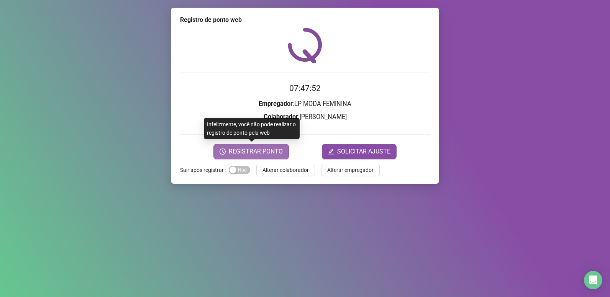 This screenshot has height=297, width=610. I want to click on button: REGISTRAR PONTO, so click(251, 151).